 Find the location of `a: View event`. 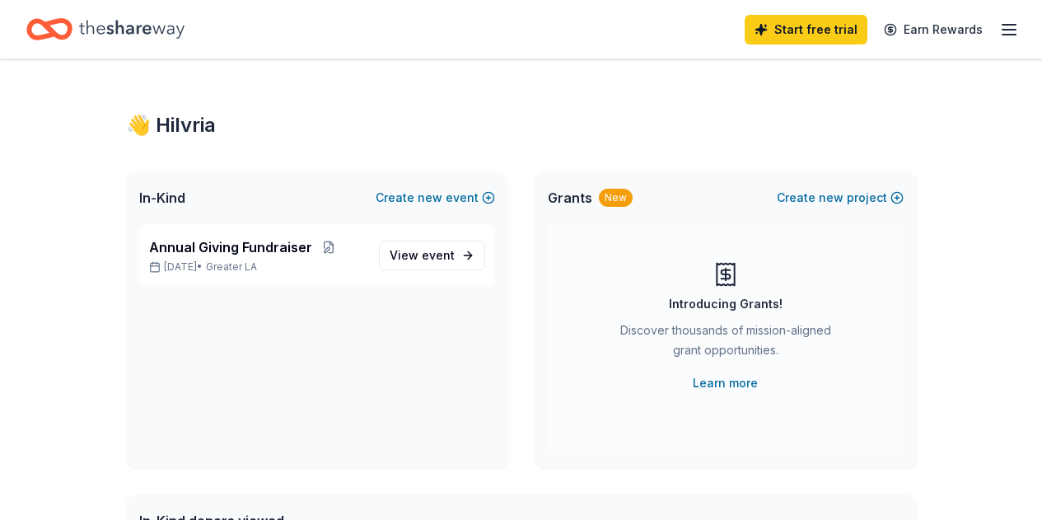

a: View event is located at coordinates (432, 255).